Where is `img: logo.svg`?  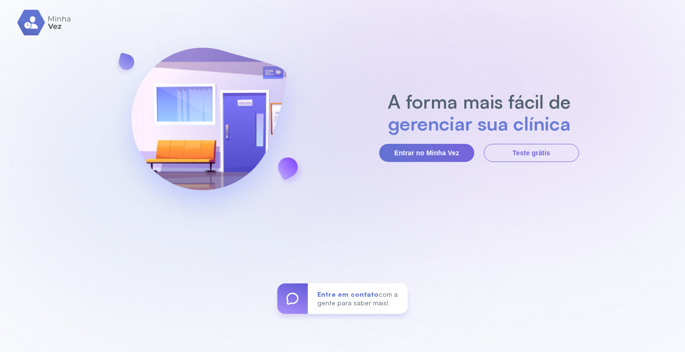 img: logo.svg is located at coordinates (44, 22).